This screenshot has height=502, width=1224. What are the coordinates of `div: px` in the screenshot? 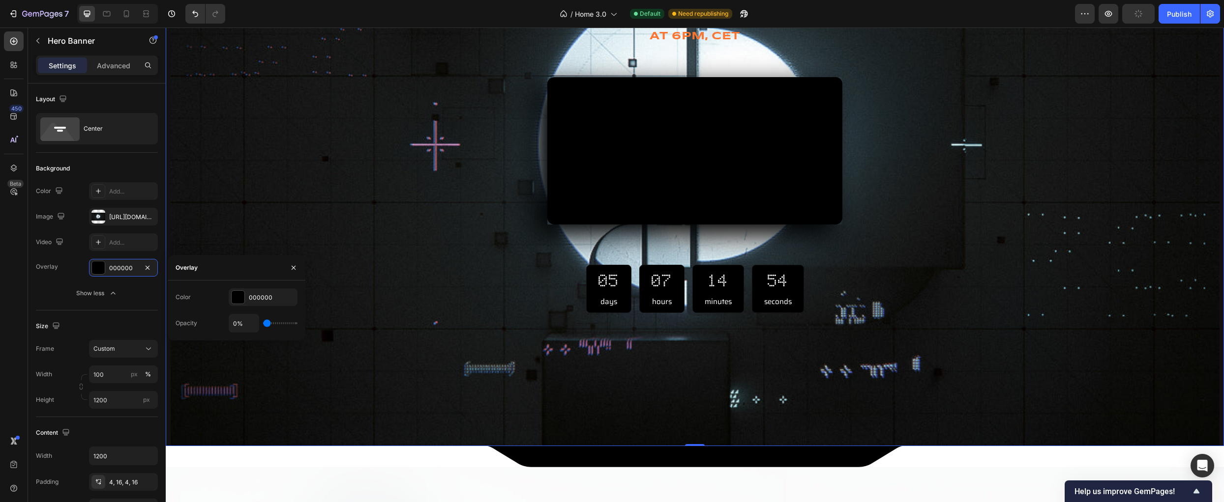 It's located at (134, 375).